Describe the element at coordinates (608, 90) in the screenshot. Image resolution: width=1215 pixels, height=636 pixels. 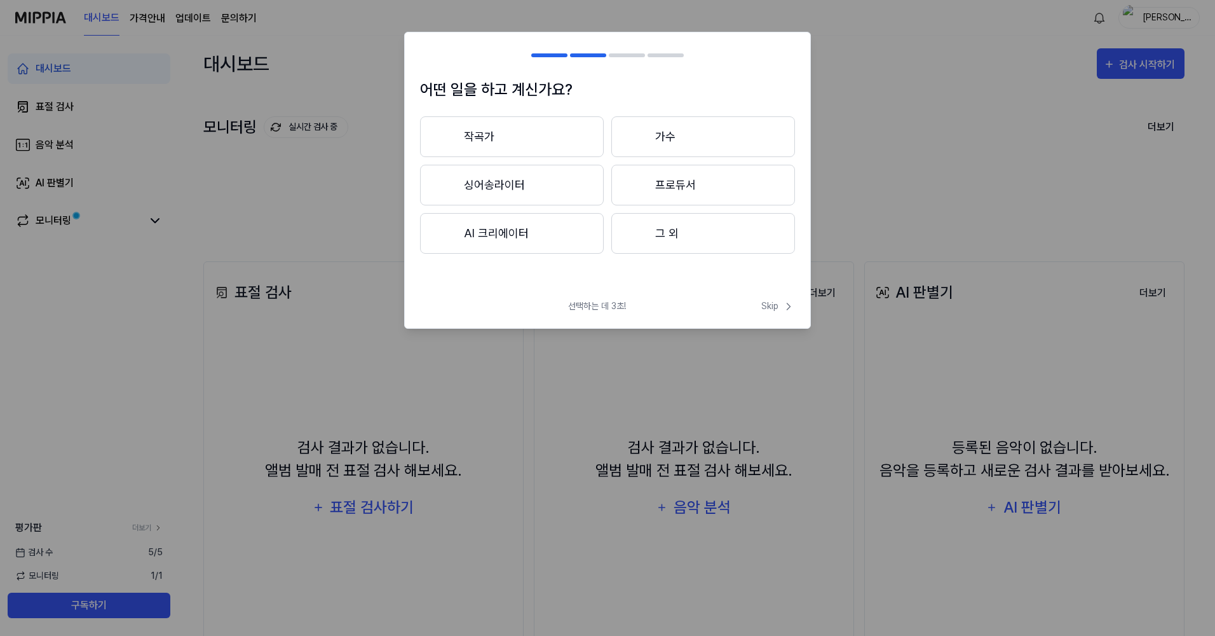
I see `h1: 어떤 일을 하고 계신가요?` at that location.